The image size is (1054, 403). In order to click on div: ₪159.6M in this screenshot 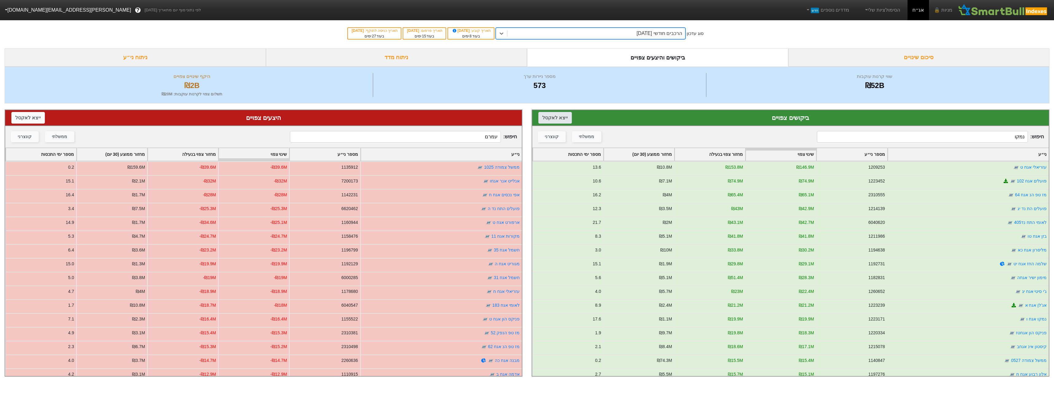, I will do `click(136, 167)`.